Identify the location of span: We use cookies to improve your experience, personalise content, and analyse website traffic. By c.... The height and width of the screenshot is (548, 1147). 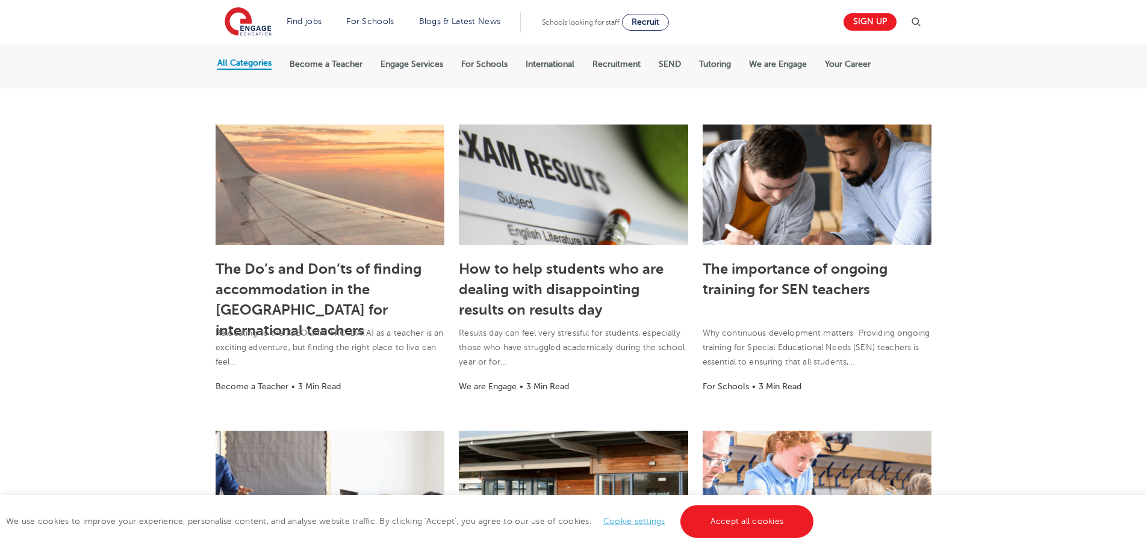
(411, 521).